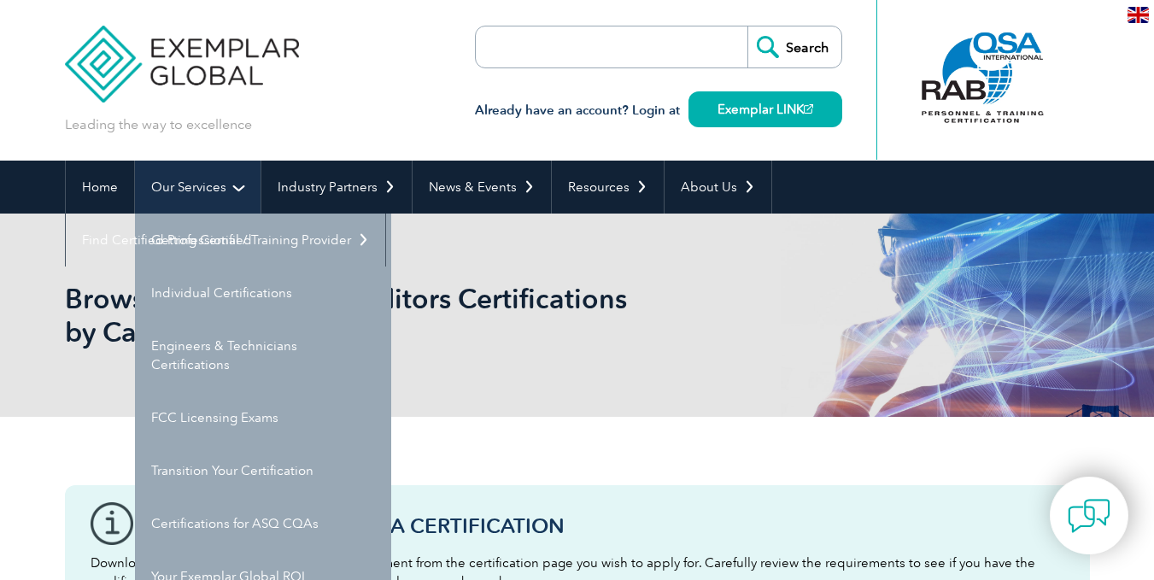 This screenshot has width=1154, height=580. Describe the element at coordinates (765, 109) in the screenshot. I see `a: Exemplar LINK` at that location.